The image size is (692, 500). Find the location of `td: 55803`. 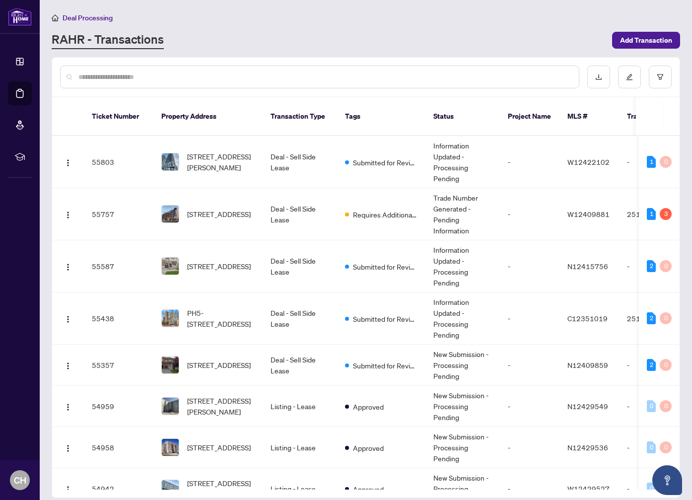

td: 55803 is located at coordinates (119, 162).